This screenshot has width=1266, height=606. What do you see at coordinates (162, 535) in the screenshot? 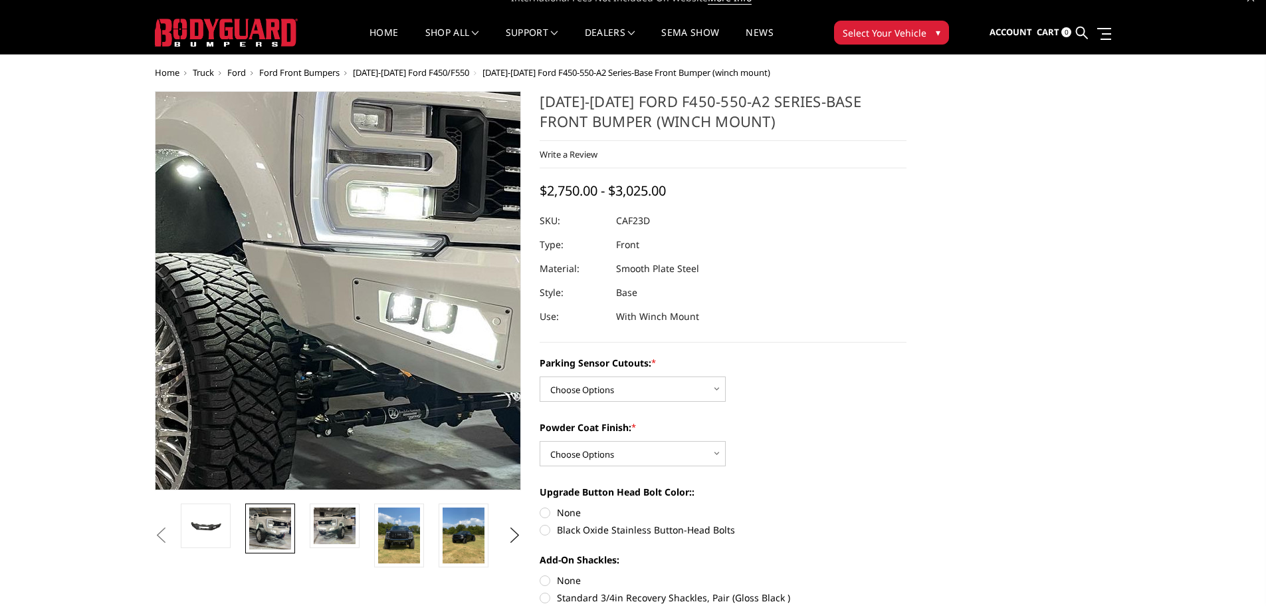
I see `button: Previous` at bounding box center [162, 535].